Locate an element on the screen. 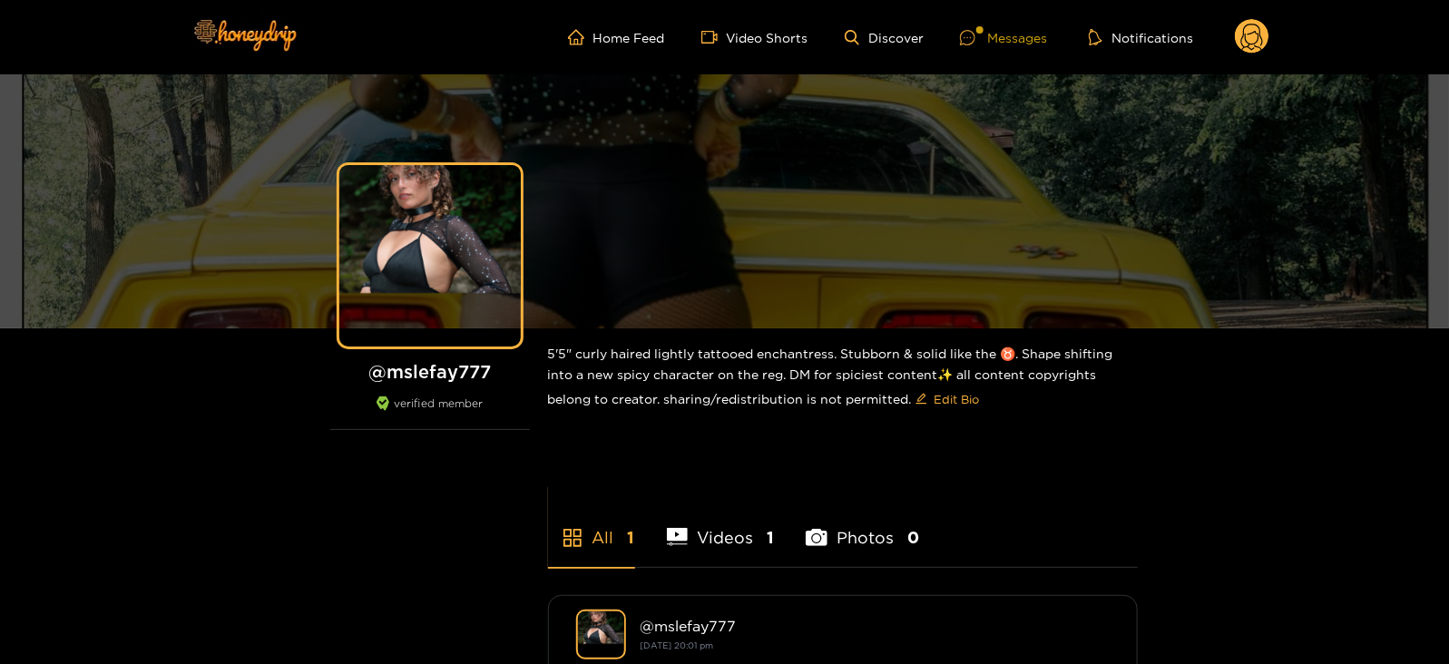 This screenshot has height=664, width=1449. li: Videos is located at coordinates (721, 526).